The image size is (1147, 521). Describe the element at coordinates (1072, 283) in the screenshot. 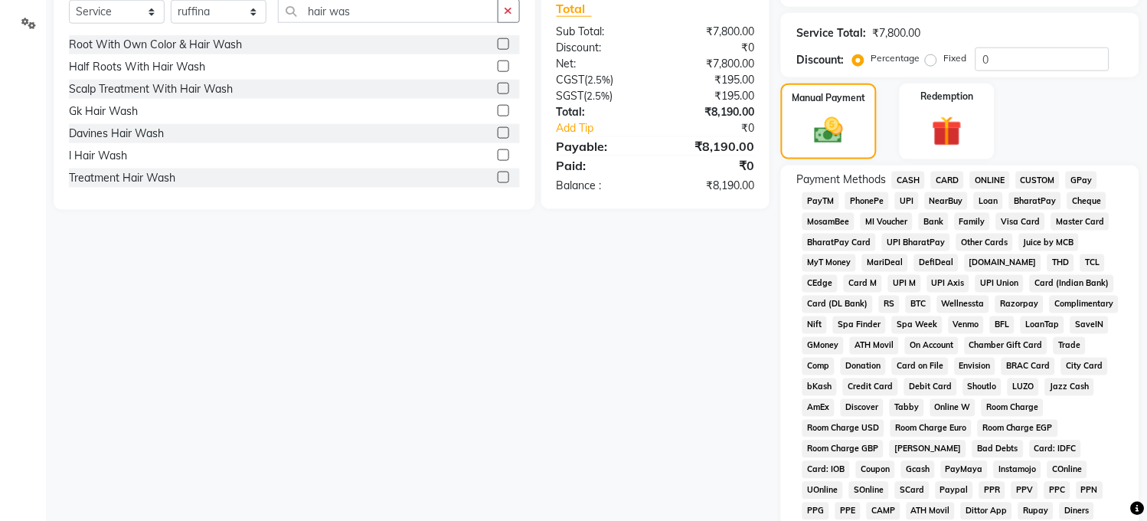

I see `span: Card (Indian Bank)` at that location.